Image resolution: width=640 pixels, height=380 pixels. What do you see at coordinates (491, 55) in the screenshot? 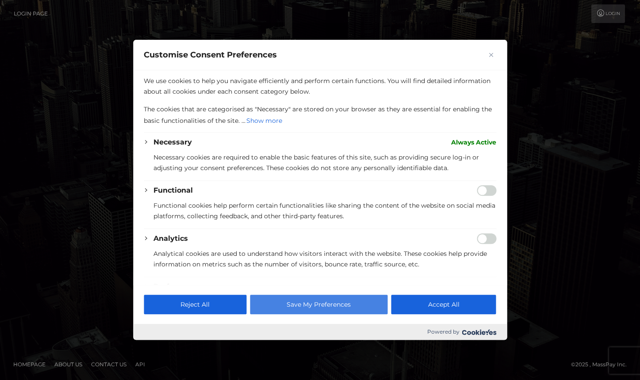
I see `img: Close` at bounding box center [491, 55].